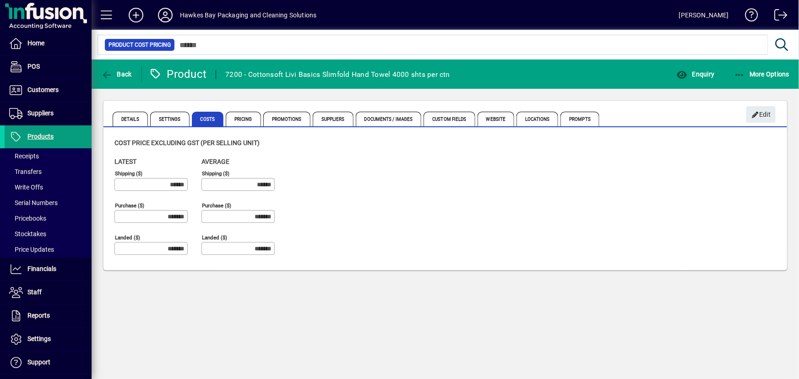 The width and height of the screenshot is (799, 379). What do you see at coordinates (126, 162) in the screenshot?
I see `span: Latest` at bounding box center [126, 162].